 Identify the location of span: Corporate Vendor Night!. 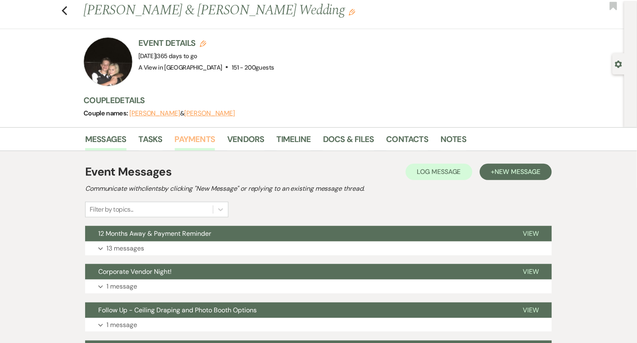
(135, 271).